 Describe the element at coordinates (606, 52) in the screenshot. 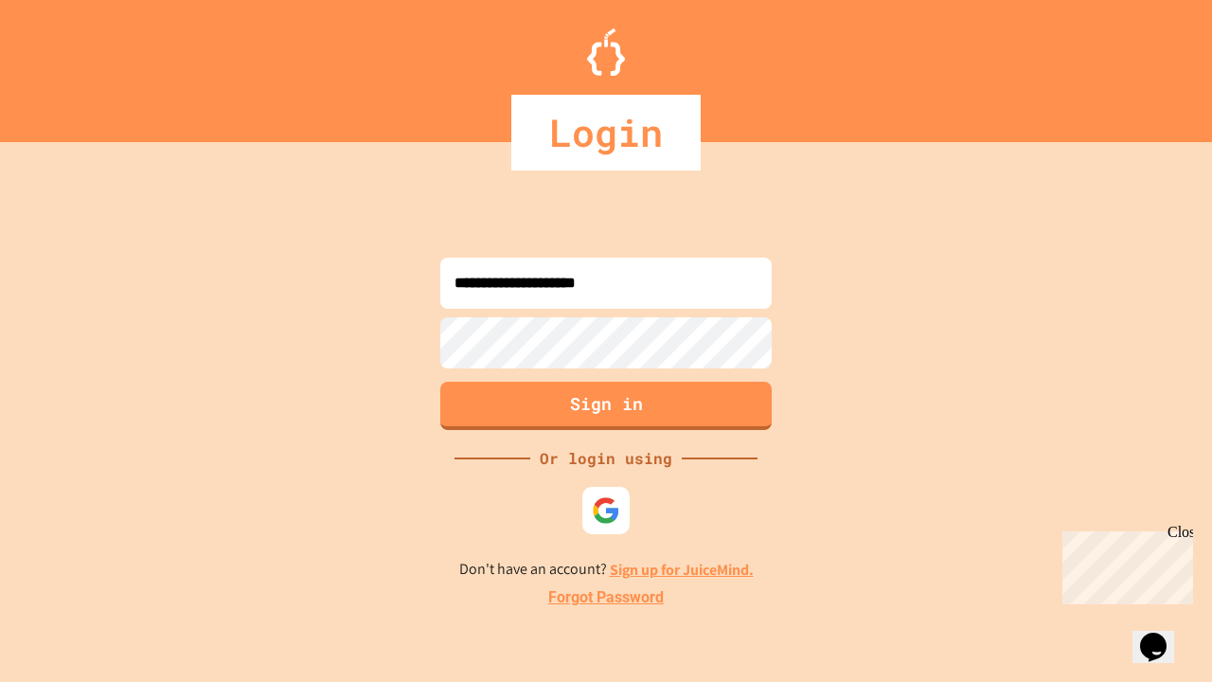

I see `img: Logo.svg` at that location.